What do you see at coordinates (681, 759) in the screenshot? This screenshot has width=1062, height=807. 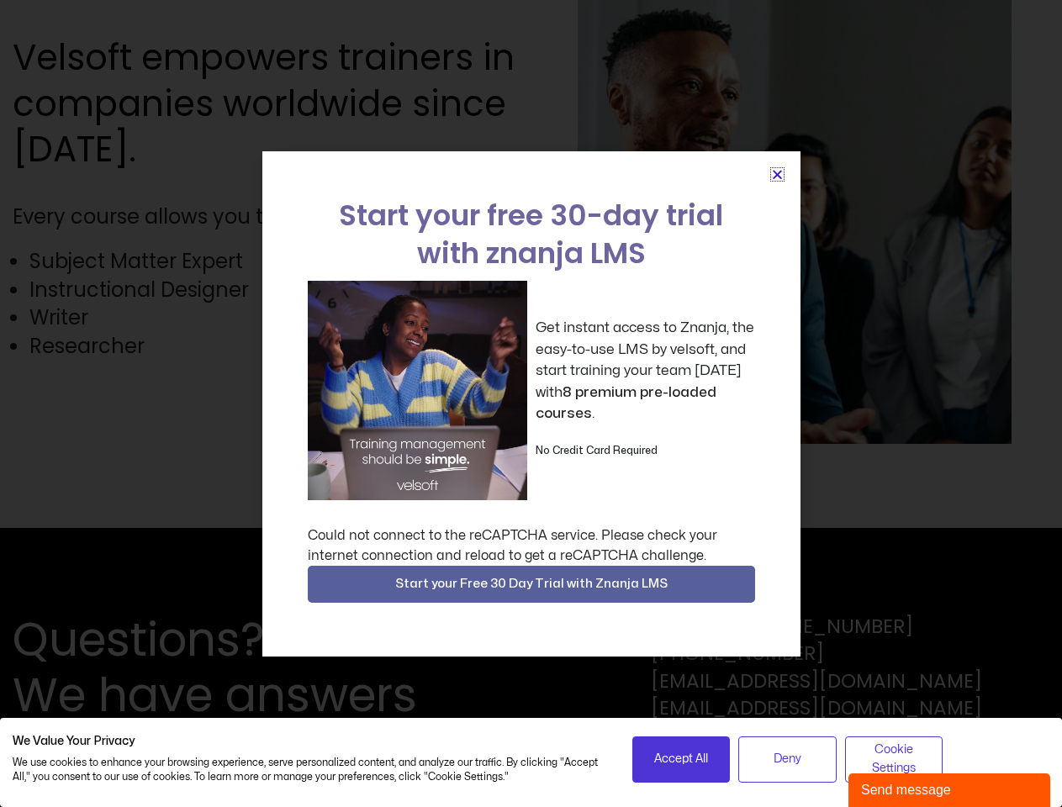 I see `span: Accept All` at bounding box center [681, 759].